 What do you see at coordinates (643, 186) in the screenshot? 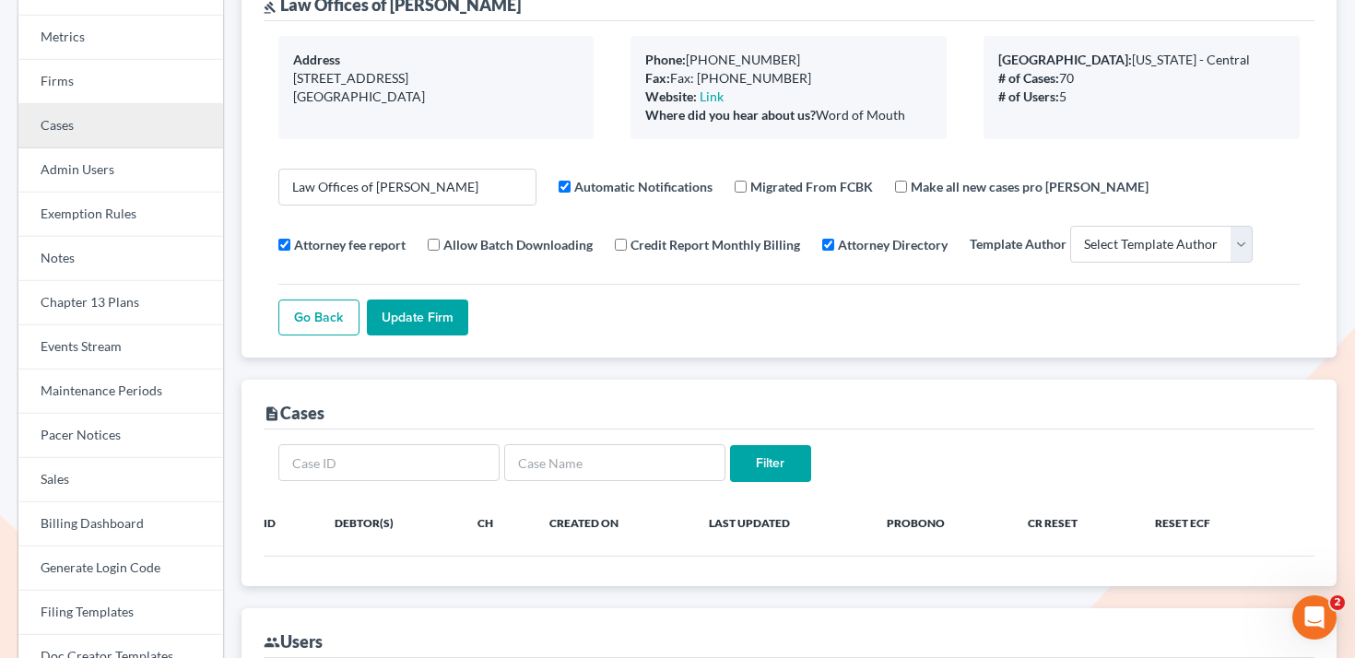
I see `label: Automatic Notifications` at bounding box center [643, 186].